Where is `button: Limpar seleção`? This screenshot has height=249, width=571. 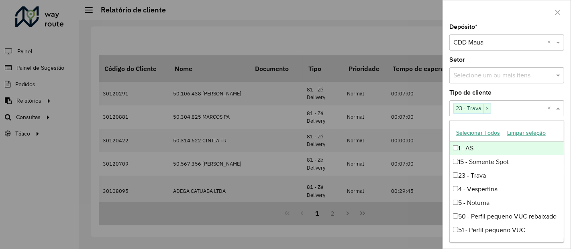 button: Limpar seleção is located at coordinates (527, 133).